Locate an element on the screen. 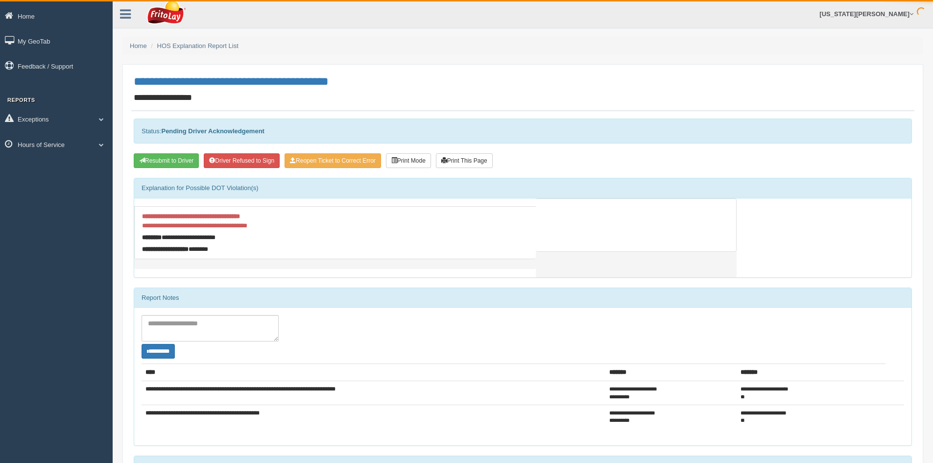 The height and width of the screenshot is (463, 933). div: Status: is located at coordinates (523, 131).